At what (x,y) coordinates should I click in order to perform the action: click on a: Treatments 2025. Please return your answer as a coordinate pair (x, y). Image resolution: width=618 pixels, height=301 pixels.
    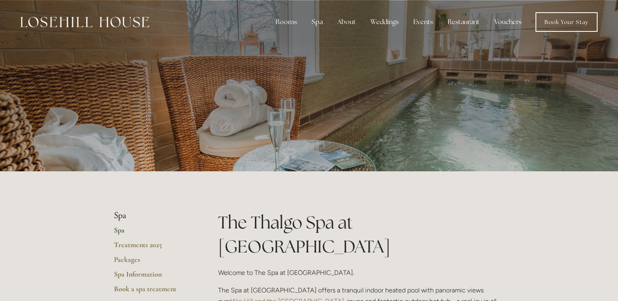
    Looking at the image, I should click on (153, 248).